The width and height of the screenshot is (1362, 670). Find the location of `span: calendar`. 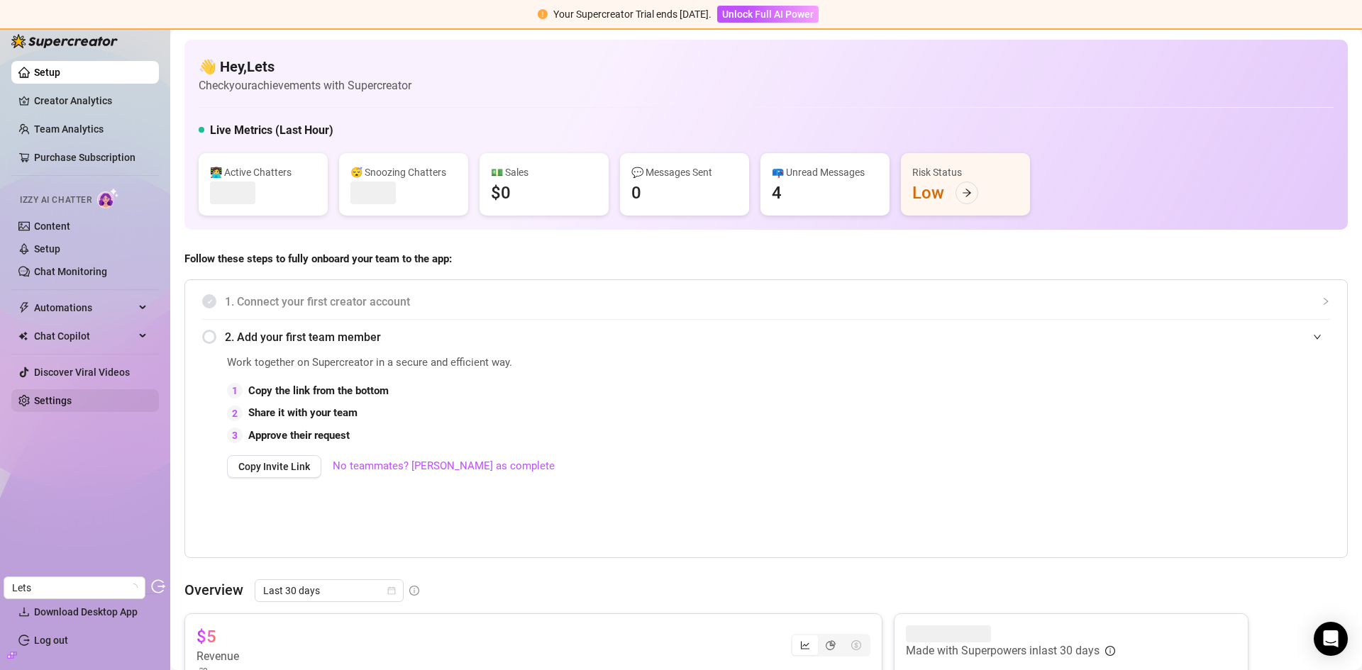

span: calendar is located at coordinates (392, 591).